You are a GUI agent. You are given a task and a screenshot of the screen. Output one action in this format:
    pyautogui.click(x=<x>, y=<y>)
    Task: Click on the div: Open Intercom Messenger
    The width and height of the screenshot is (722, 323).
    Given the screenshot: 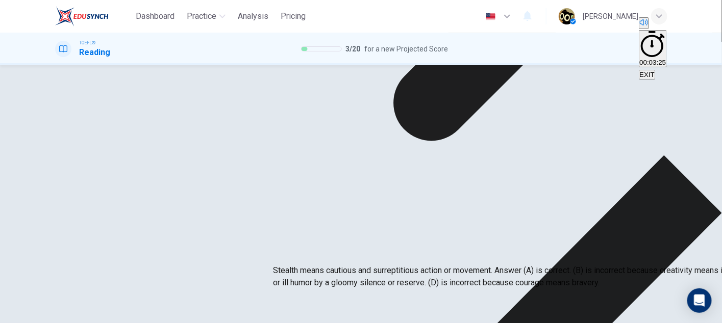 What is the action you would take?
    pyautogui.click(x=699, y=301)
    